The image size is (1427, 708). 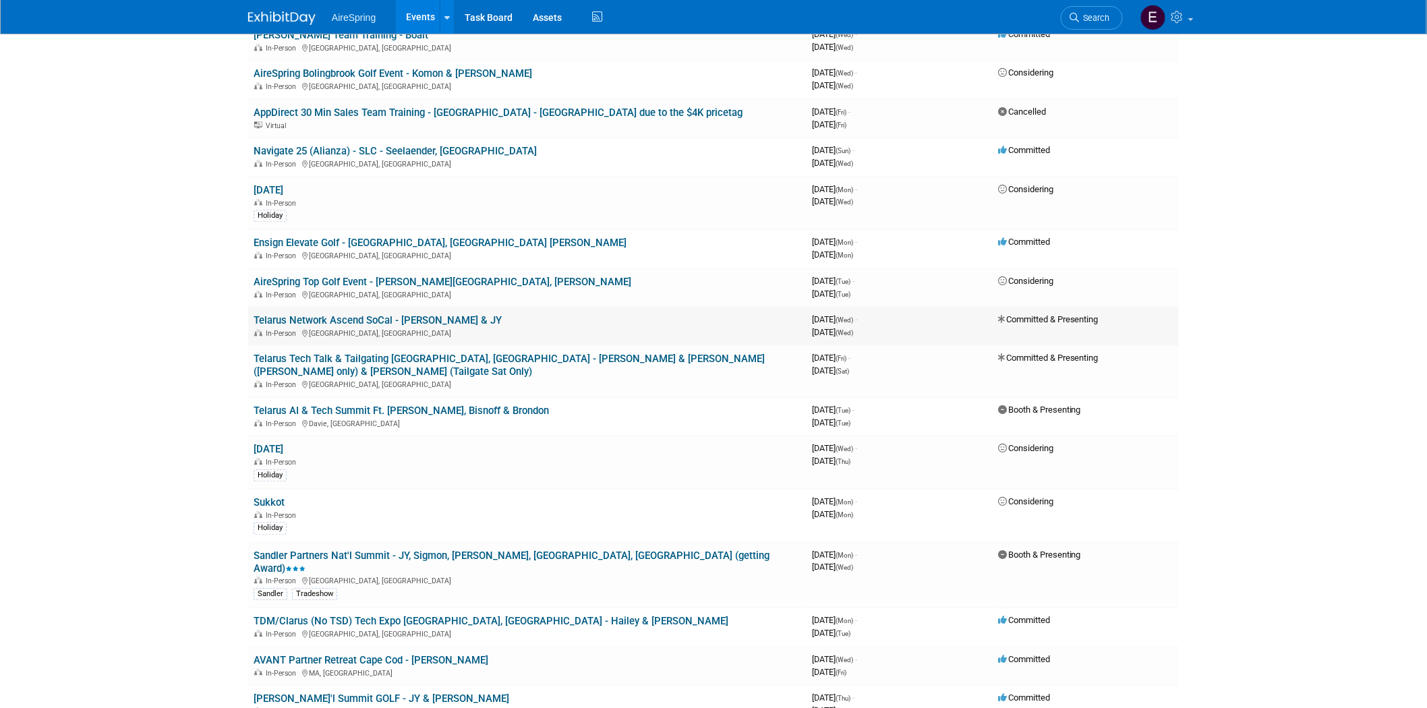 I want to click on span: Search, so click(x=1095, y=18).